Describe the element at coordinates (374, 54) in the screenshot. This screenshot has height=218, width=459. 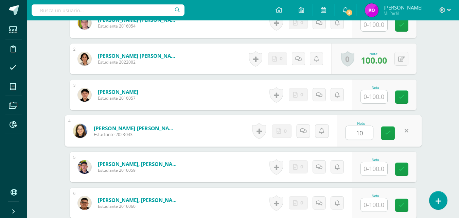
I see `div: Nota:` at that location.